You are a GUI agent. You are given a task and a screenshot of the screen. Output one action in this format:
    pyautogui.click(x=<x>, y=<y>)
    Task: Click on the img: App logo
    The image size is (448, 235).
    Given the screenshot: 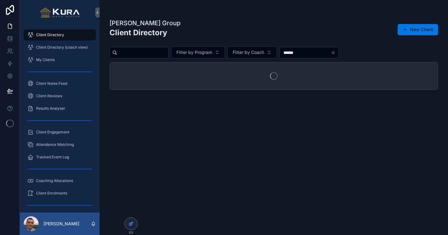 What is the action you would take?
    pyautogui.click(x=60, y=12)
    